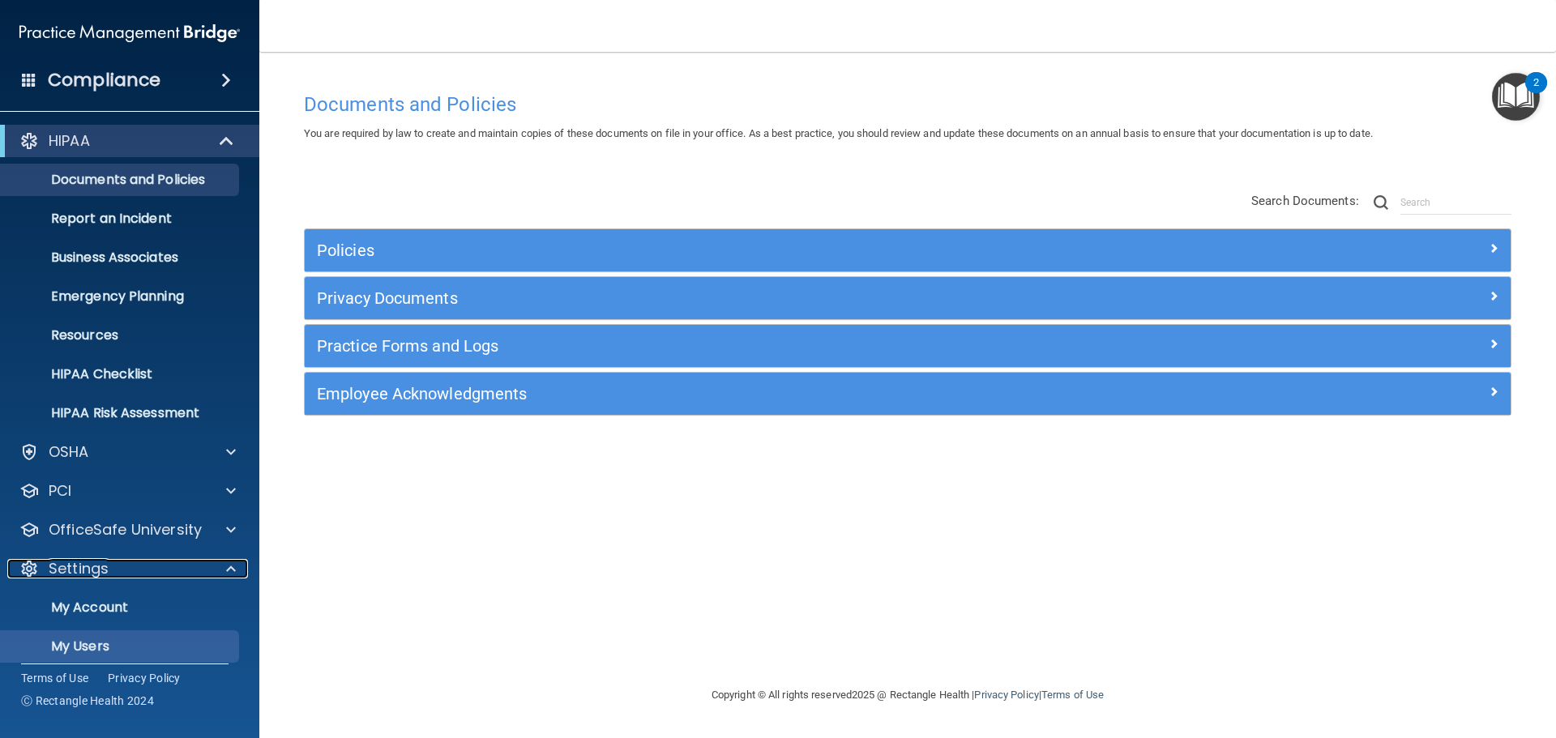 The image size is (1556, 738). I want to click on p: OSHA, so click(69, 452).